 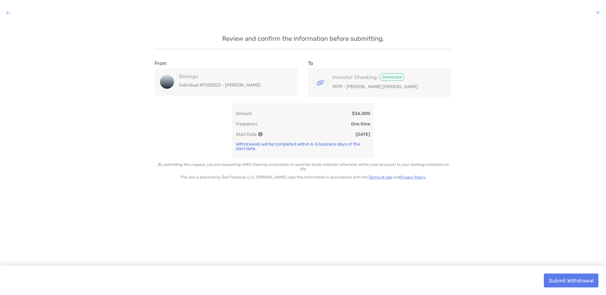 I want to click on p: Withdrawals will be completed within 4-5 business days of the start date., so click(x=303, y=146).